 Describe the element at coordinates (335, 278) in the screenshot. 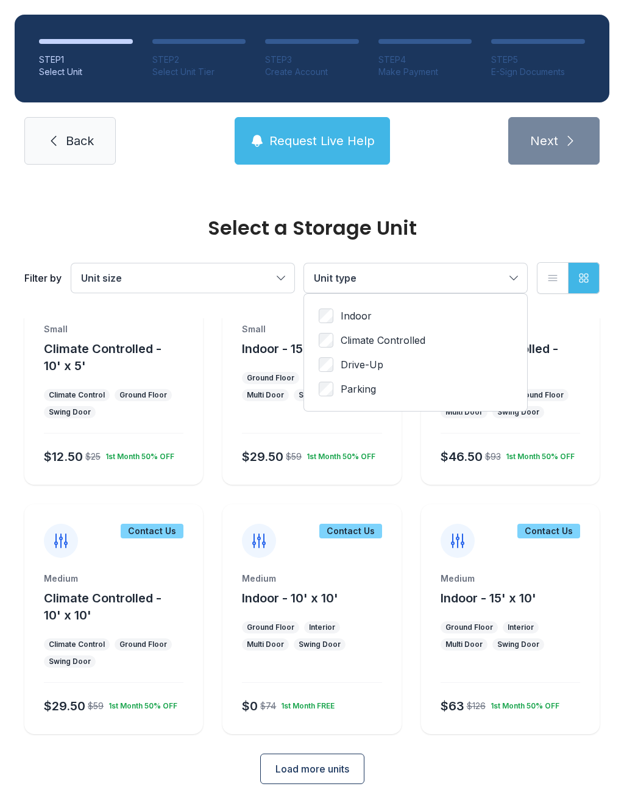

I see `span: Unit type` at that location.